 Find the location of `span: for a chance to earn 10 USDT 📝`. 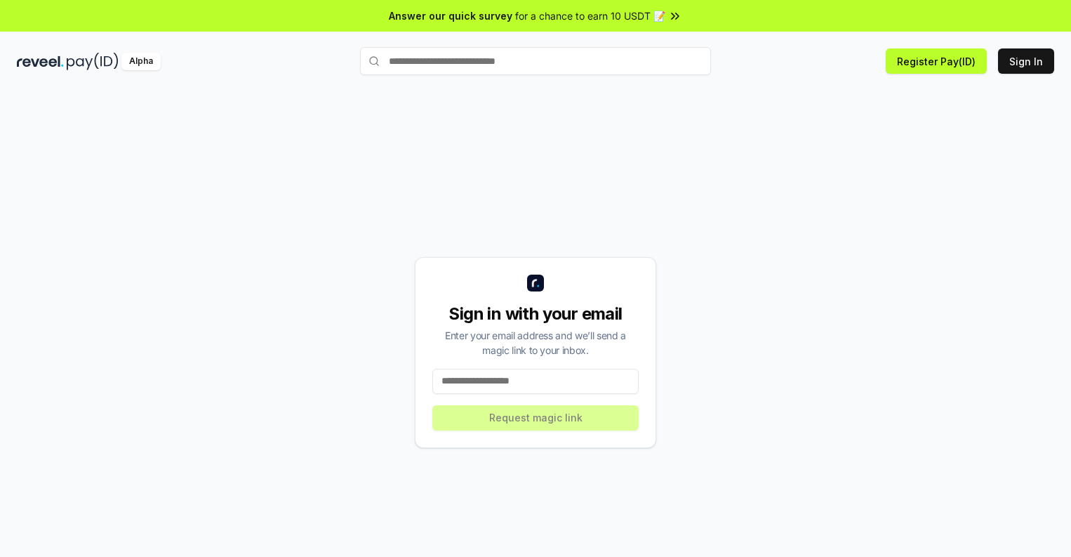

span: for a chance to earn 10 USDT 📝 is located at coordinates (590, 15).